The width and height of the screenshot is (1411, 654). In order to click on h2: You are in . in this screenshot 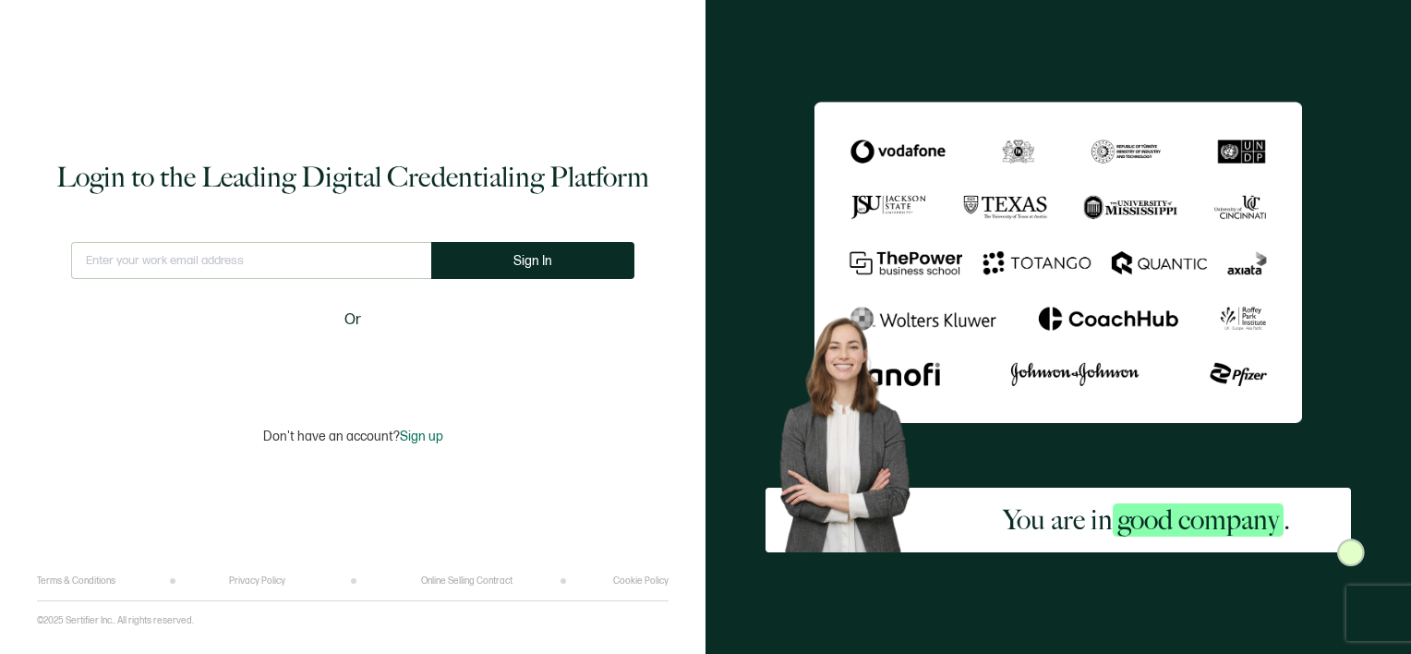, I will do `click(1146, 520)`.